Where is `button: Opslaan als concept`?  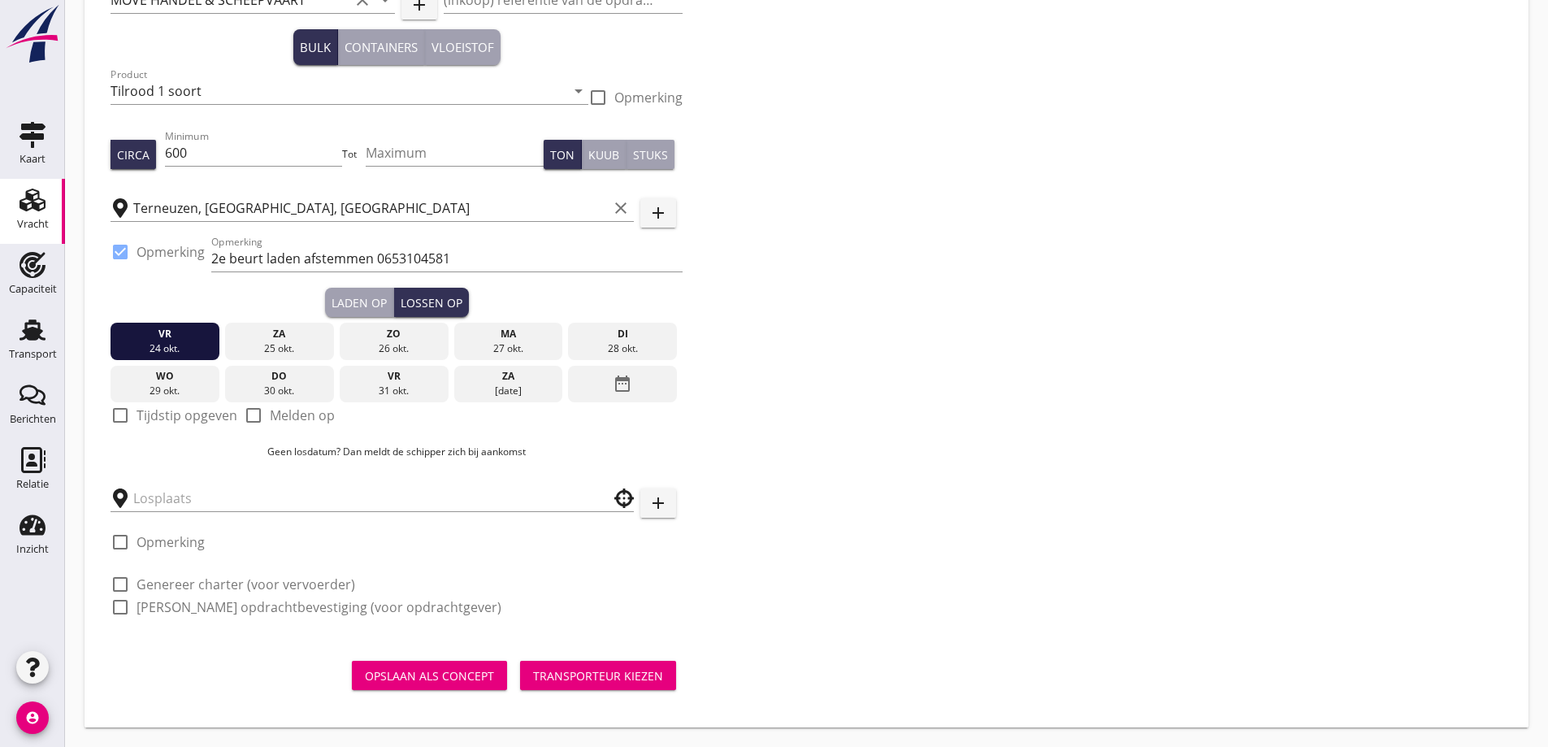 button: Opslaan als concept is located at coordinates (429, 675).